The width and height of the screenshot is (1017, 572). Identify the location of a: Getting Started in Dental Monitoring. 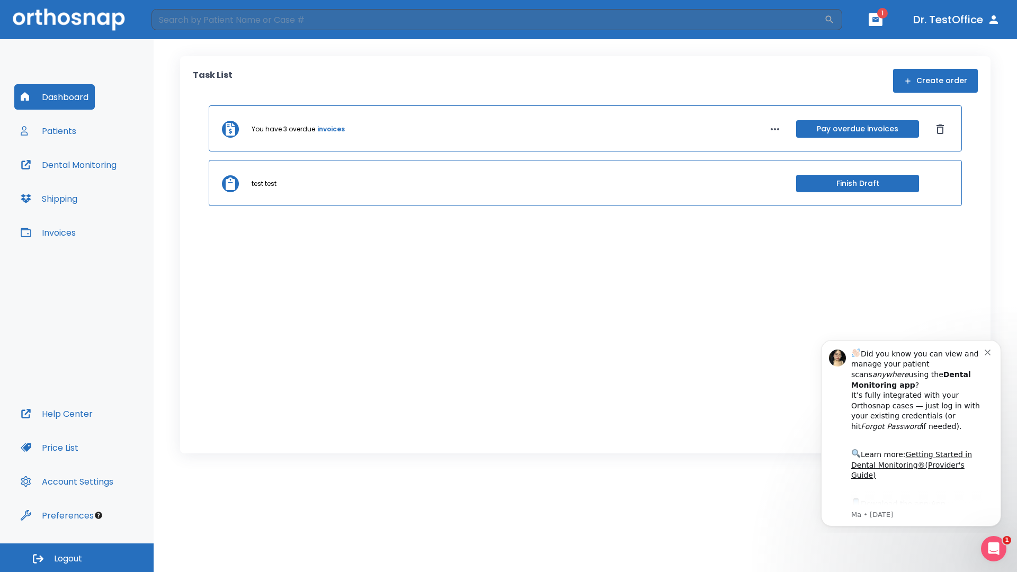
(107, 129).